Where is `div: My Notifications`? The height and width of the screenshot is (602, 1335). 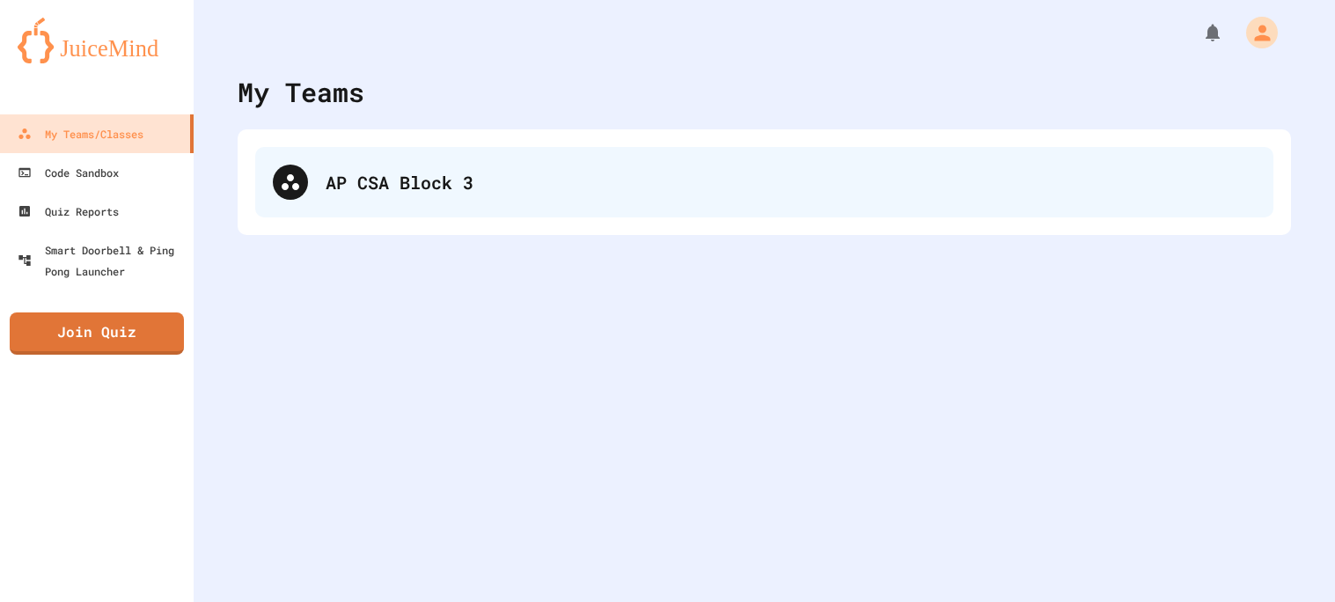 div: My Notifications is located at coordinates (1198, 33).